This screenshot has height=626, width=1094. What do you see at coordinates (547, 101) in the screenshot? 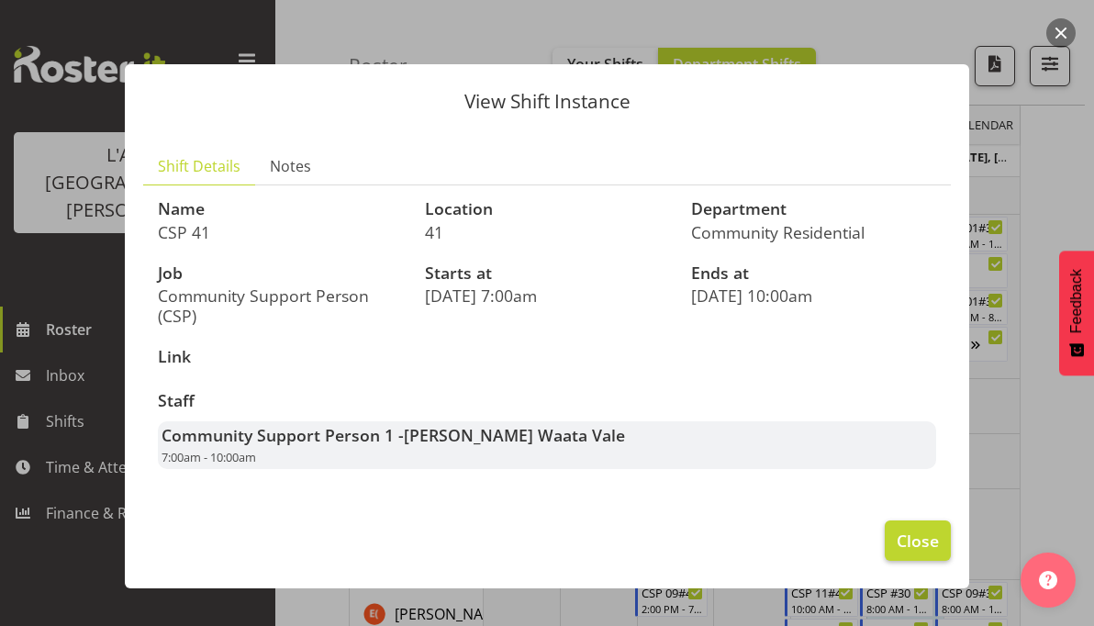
I see `p: View Shift Instance` at bounding box center [547, 101].